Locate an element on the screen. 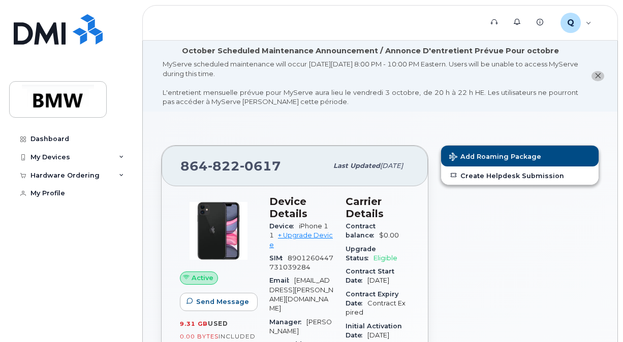 Image resolution: width=623 pixels, height=342 pixels. span: 864 is located at coordinates (231, 166).